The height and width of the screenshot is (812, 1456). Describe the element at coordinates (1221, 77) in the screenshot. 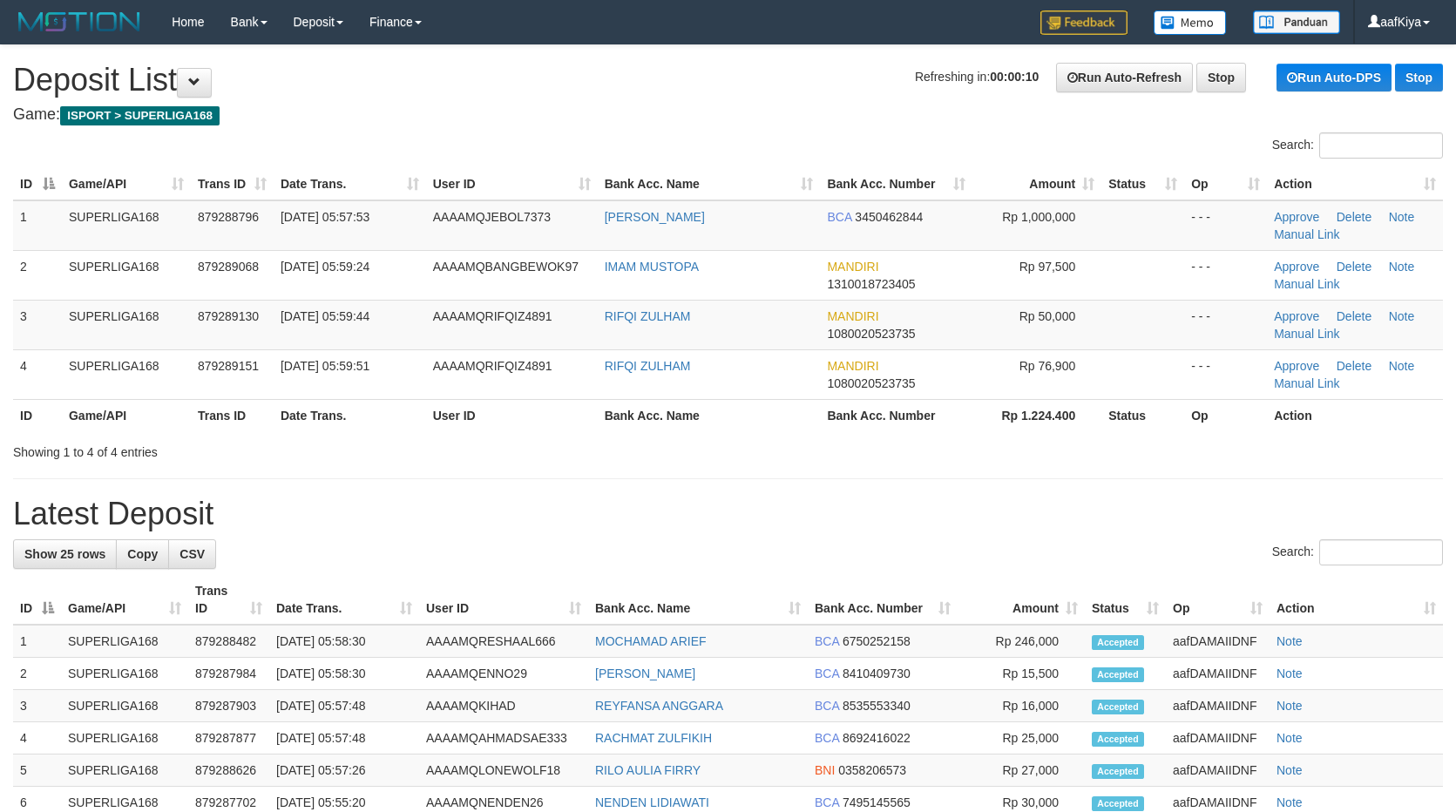

I see `a: Stop` at that location.